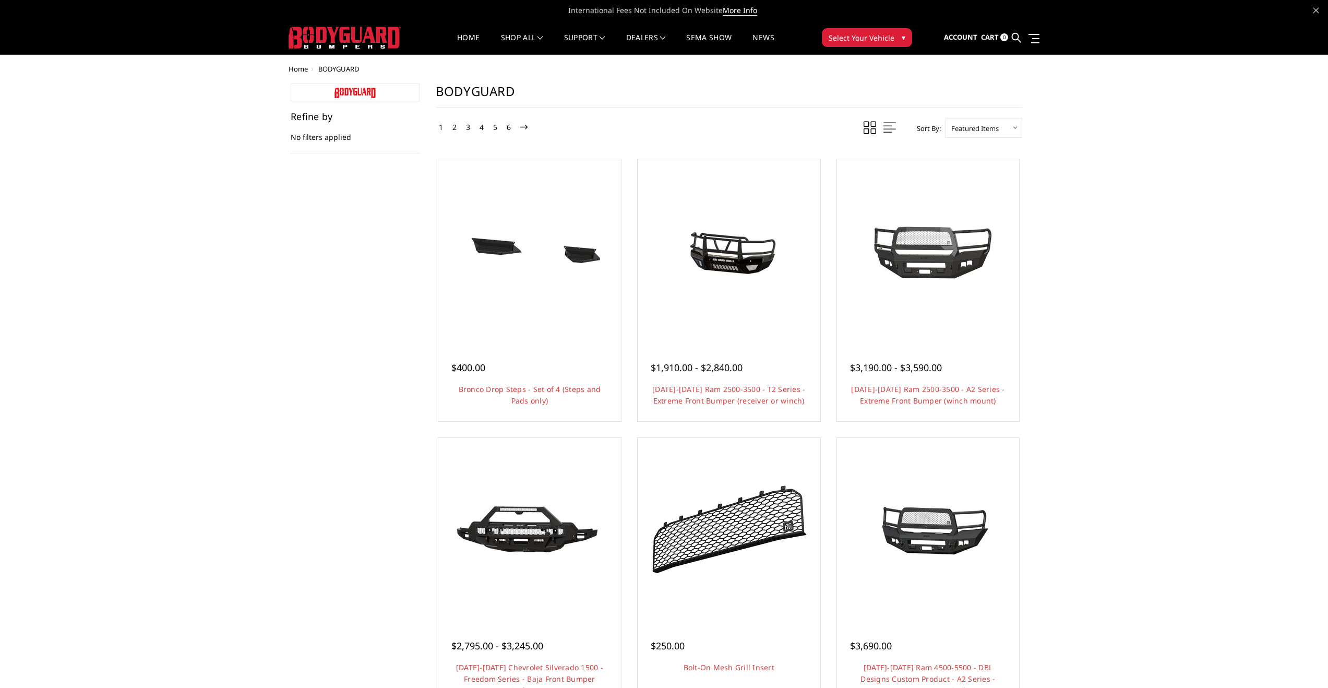 This screenshot has width=1328, height=688. Describe the element at coordinates (896, 367) in the screenshot. I see `span: $3,190.00 - $3,590.00` at that location.